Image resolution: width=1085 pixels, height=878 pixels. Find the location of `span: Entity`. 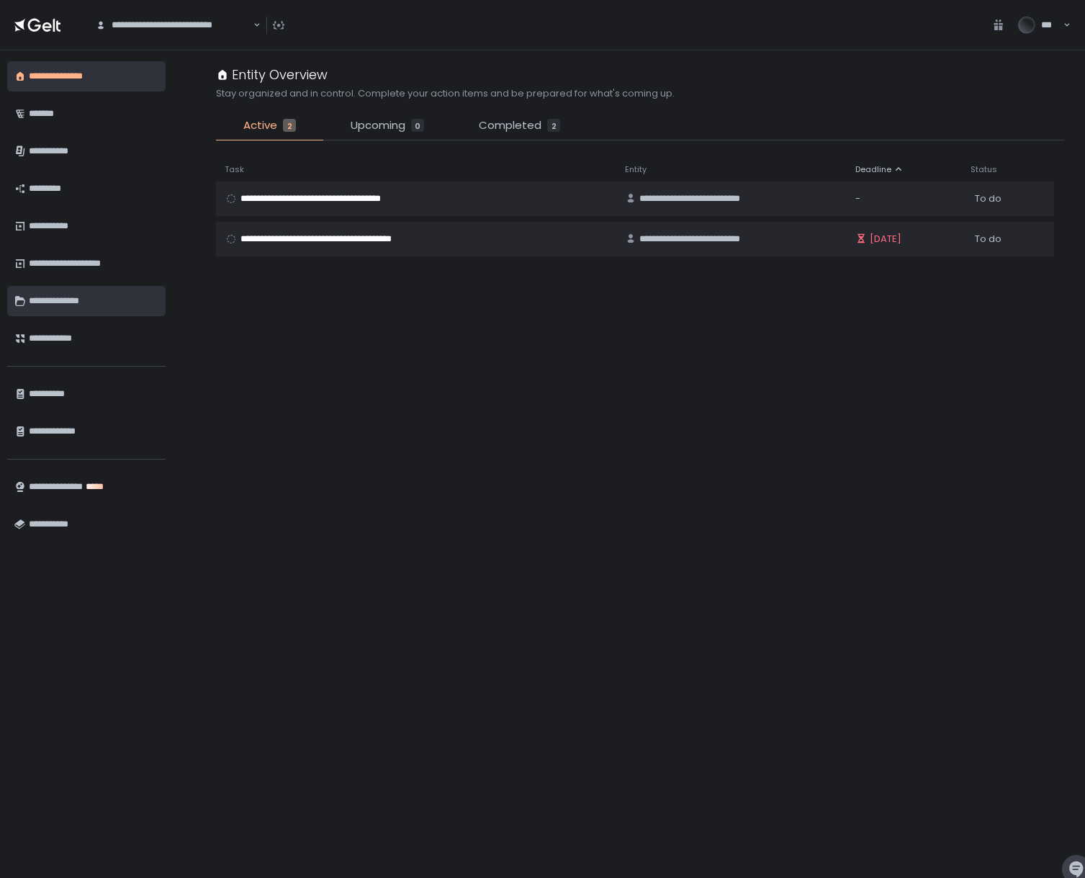

span: Entity is located at coordinates (636, 169).